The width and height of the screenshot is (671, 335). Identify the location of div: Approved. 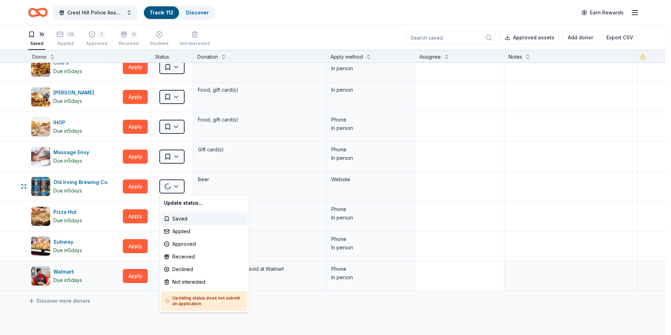
(204, 244).